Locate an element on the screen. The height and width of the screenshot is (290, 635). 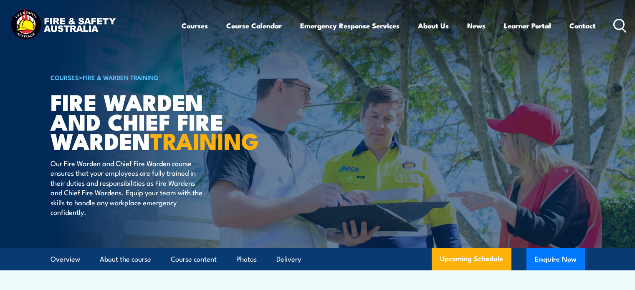
strong: TRAINING is located at coordinates (205, 140).